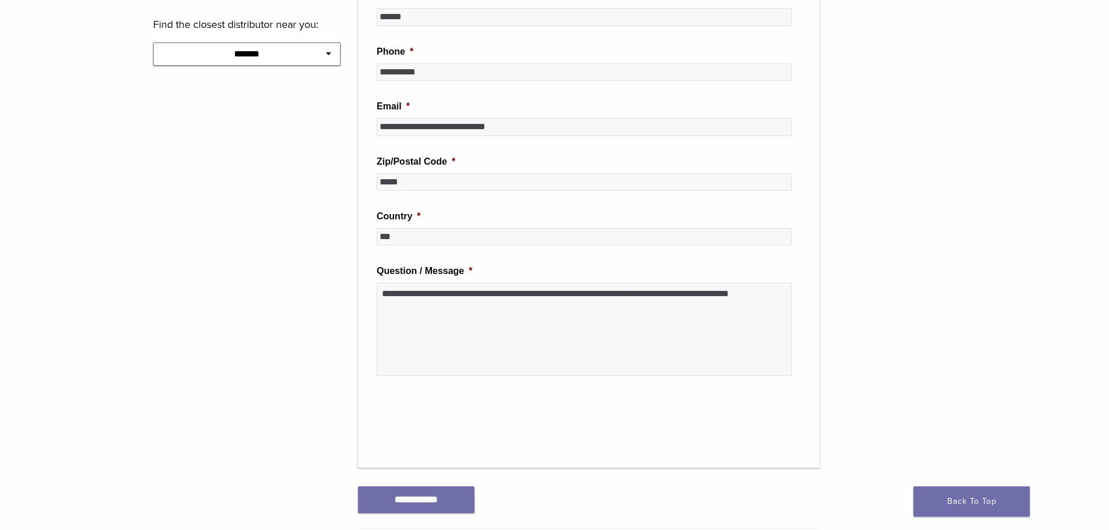 The height and width of the screenshot is (530, 1109). I want to click on a: Back To Top, so click(972, 502).